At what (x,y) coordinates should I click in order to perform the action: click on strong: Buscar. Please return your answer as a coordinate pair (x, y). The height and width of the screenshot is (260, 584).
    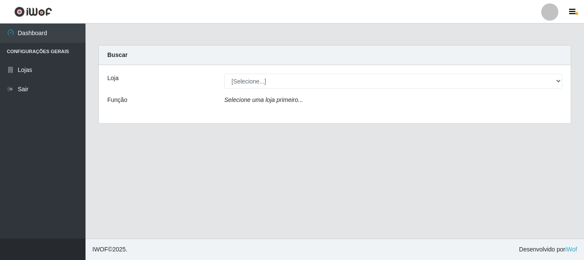
    Looking at the image, I should click on (117, 55).